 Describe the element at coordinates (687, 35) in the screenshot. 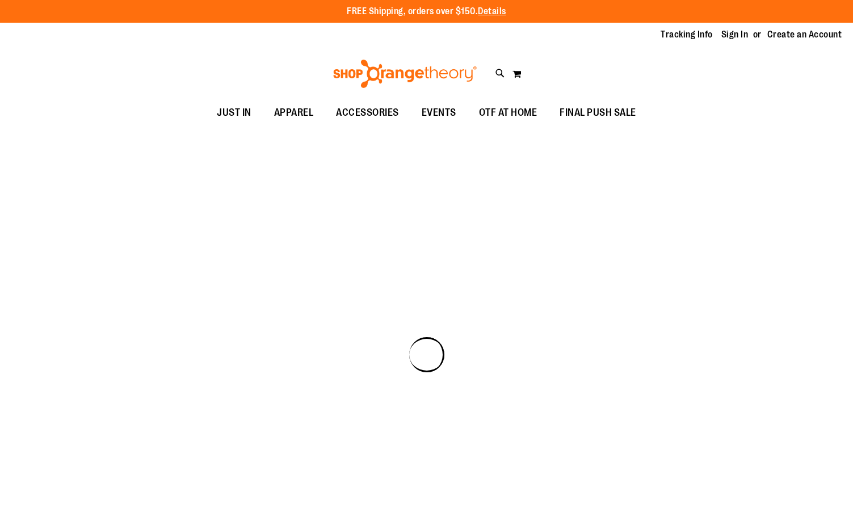

I see `a: Tracking Info` at that location.